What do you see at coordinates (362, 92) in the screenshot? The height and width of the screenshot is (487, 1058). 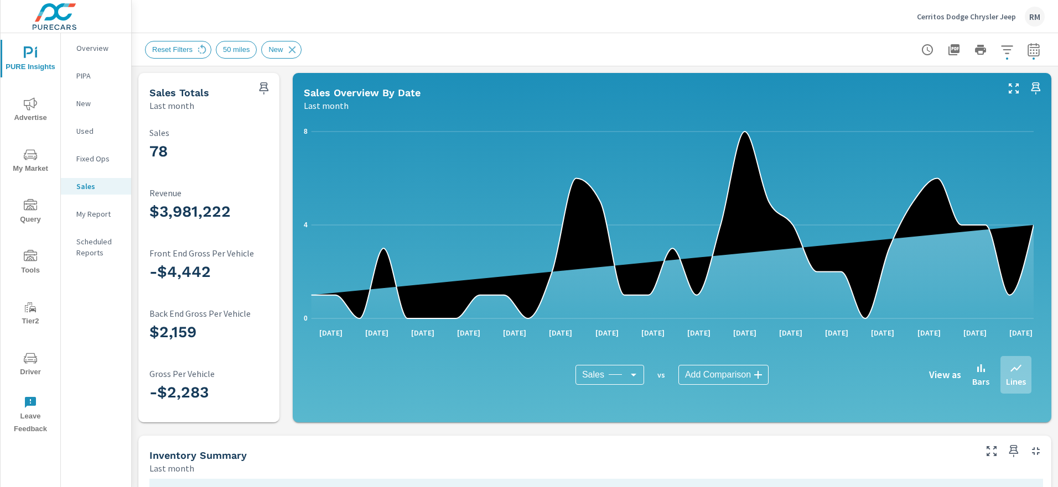 I see `h5: Sales Overview By Date` at bounding box center [362, 92].